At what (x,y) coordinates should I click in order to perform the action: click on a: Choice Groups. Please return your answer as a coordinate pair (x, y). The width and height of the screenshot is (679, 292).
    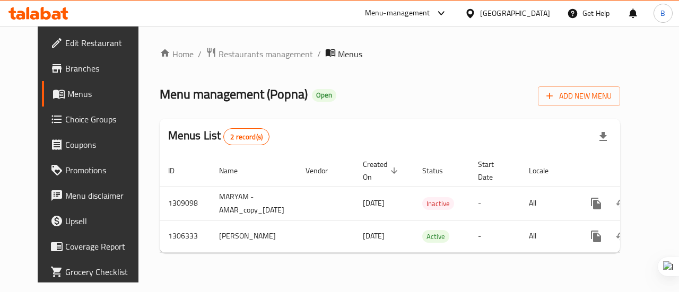
    Looking at the image, I should click on (96, 119).